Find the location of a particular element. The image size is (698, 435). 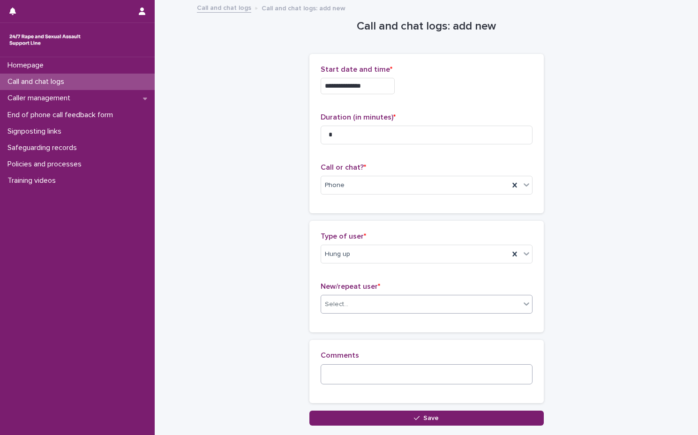

div: Select... is located at coordinates (336, 304).